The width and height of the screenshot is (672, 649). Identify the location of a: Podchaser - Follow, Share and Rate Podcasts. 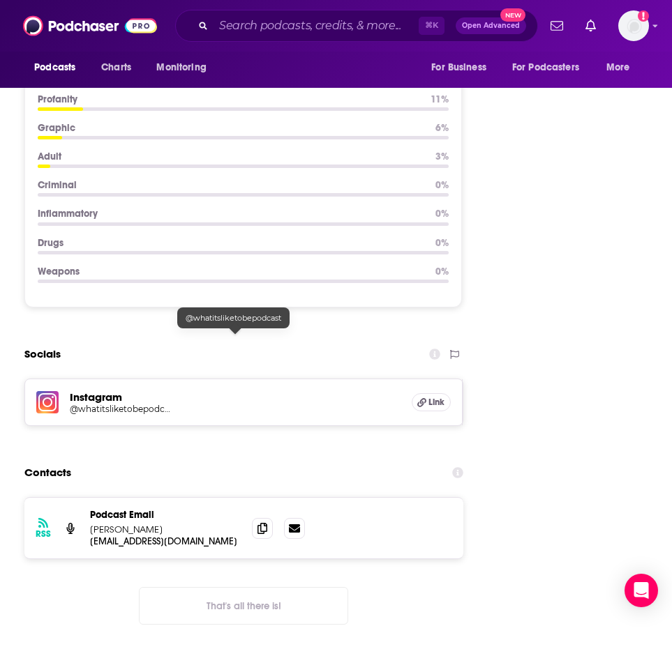
(90, 26).